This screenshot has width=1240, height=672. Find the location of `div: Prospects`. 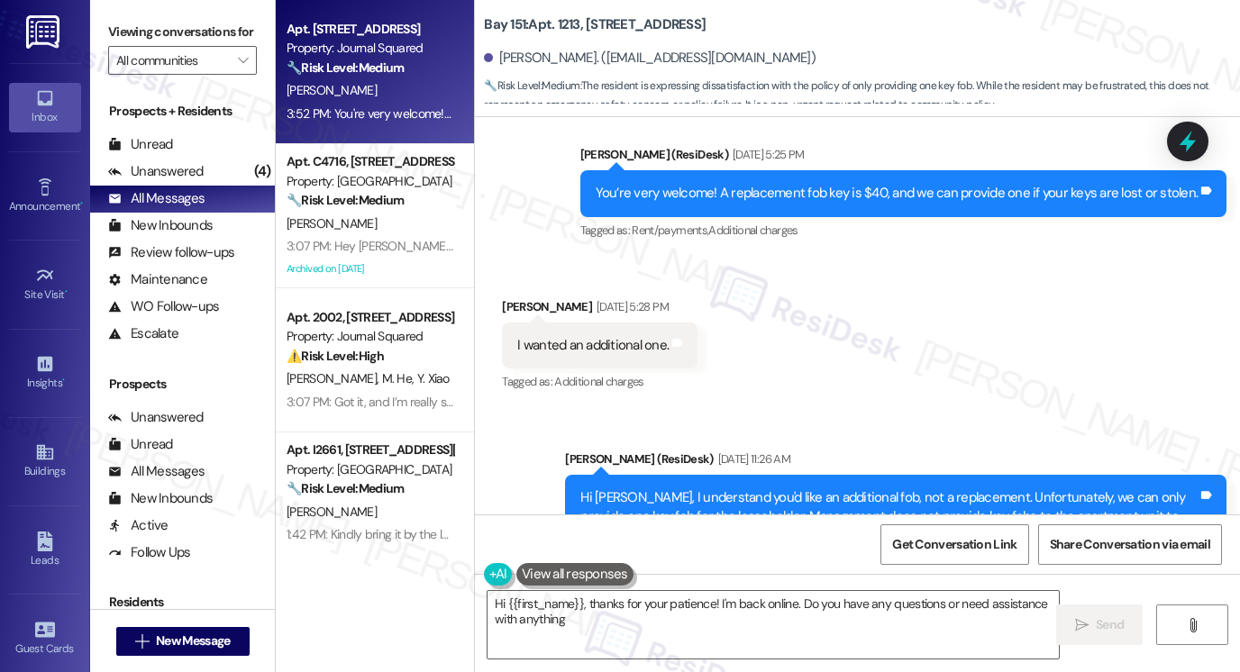

div: Prospects is located at coordinates (182, 384).